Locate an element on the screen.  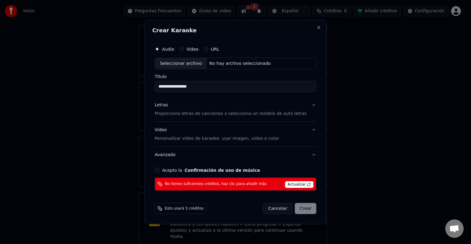
div: No hay archivo seleccionado is located at coordinates (240, 63).